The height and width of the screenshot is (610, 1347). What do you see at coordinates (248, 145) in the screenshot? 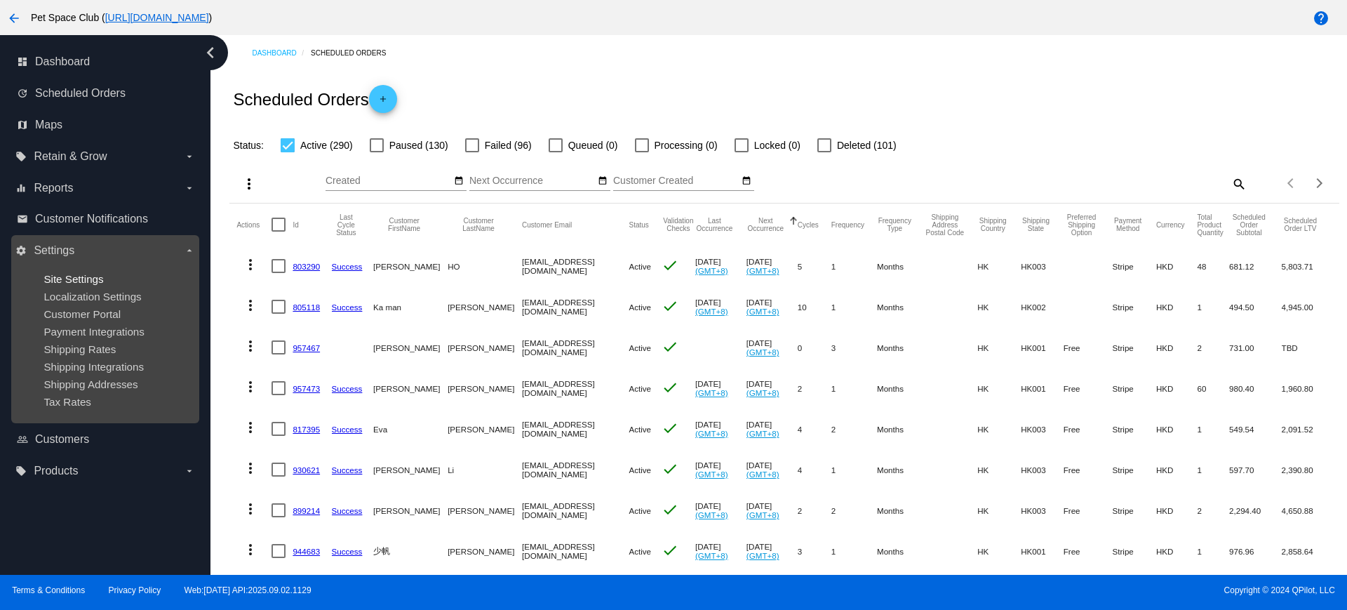
I see `span: Status:` at bounding box center [248, 145].